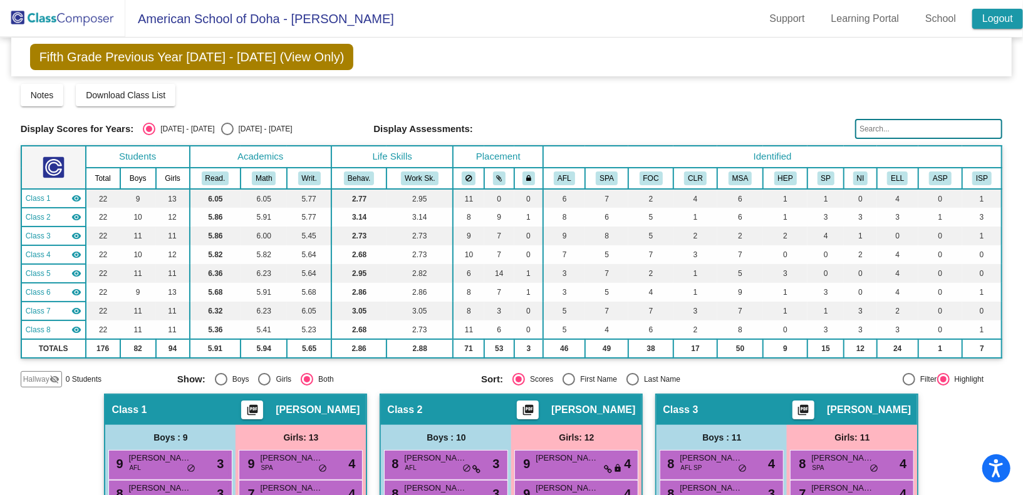  I want to click on td: 5.82, so click(264, 255).